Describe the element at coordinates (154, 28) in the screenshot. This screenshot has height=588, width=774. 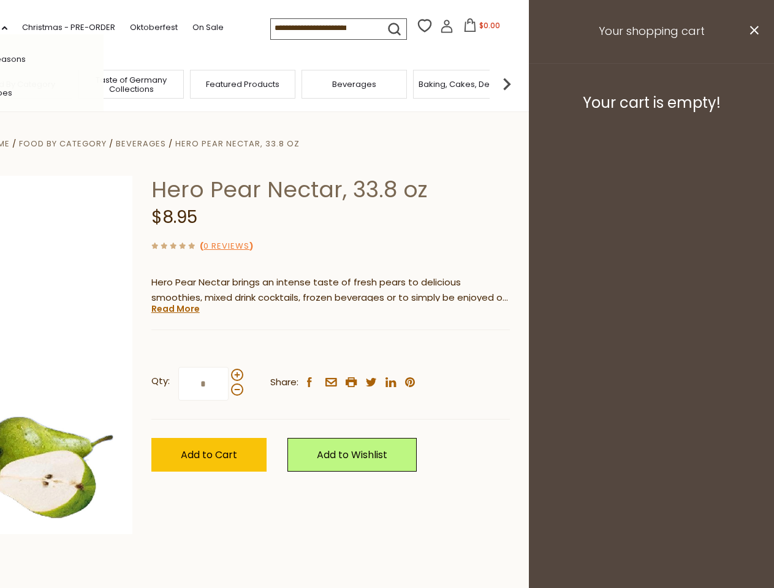
I see `a: Oktoberfest` at that location.